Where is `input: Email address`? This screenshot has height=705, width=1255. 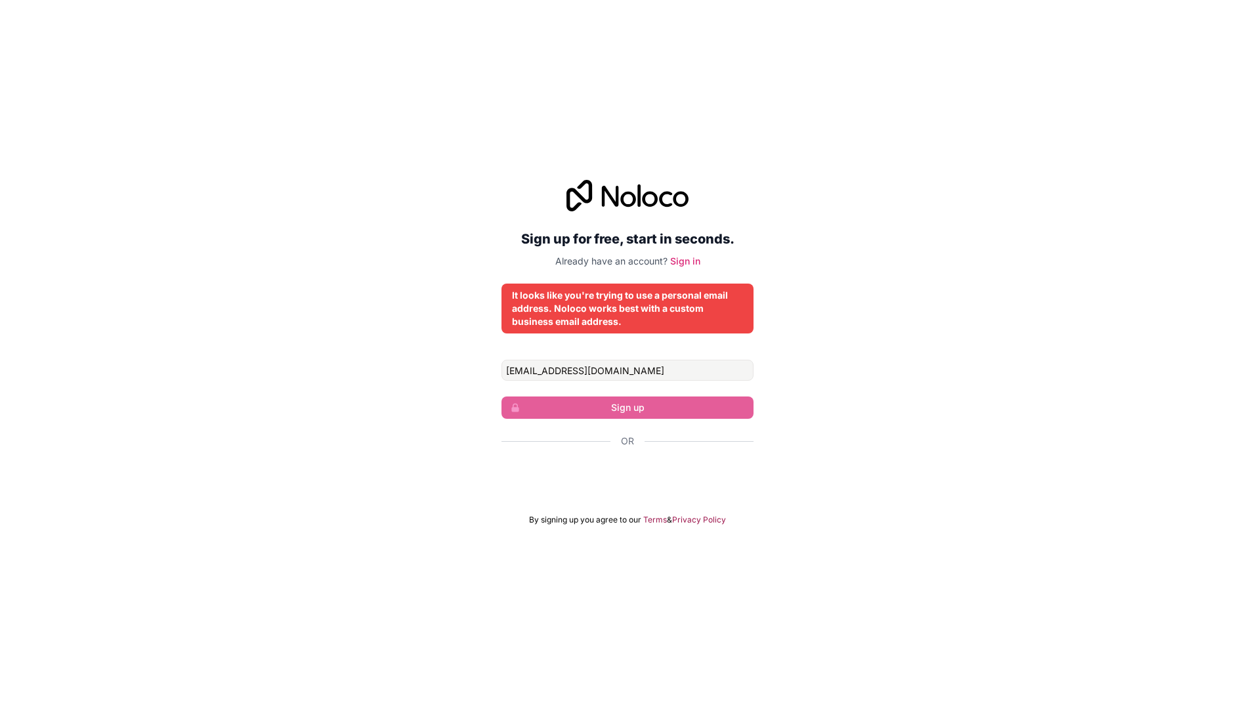 input: Email address is located at coordinates (627, 370).